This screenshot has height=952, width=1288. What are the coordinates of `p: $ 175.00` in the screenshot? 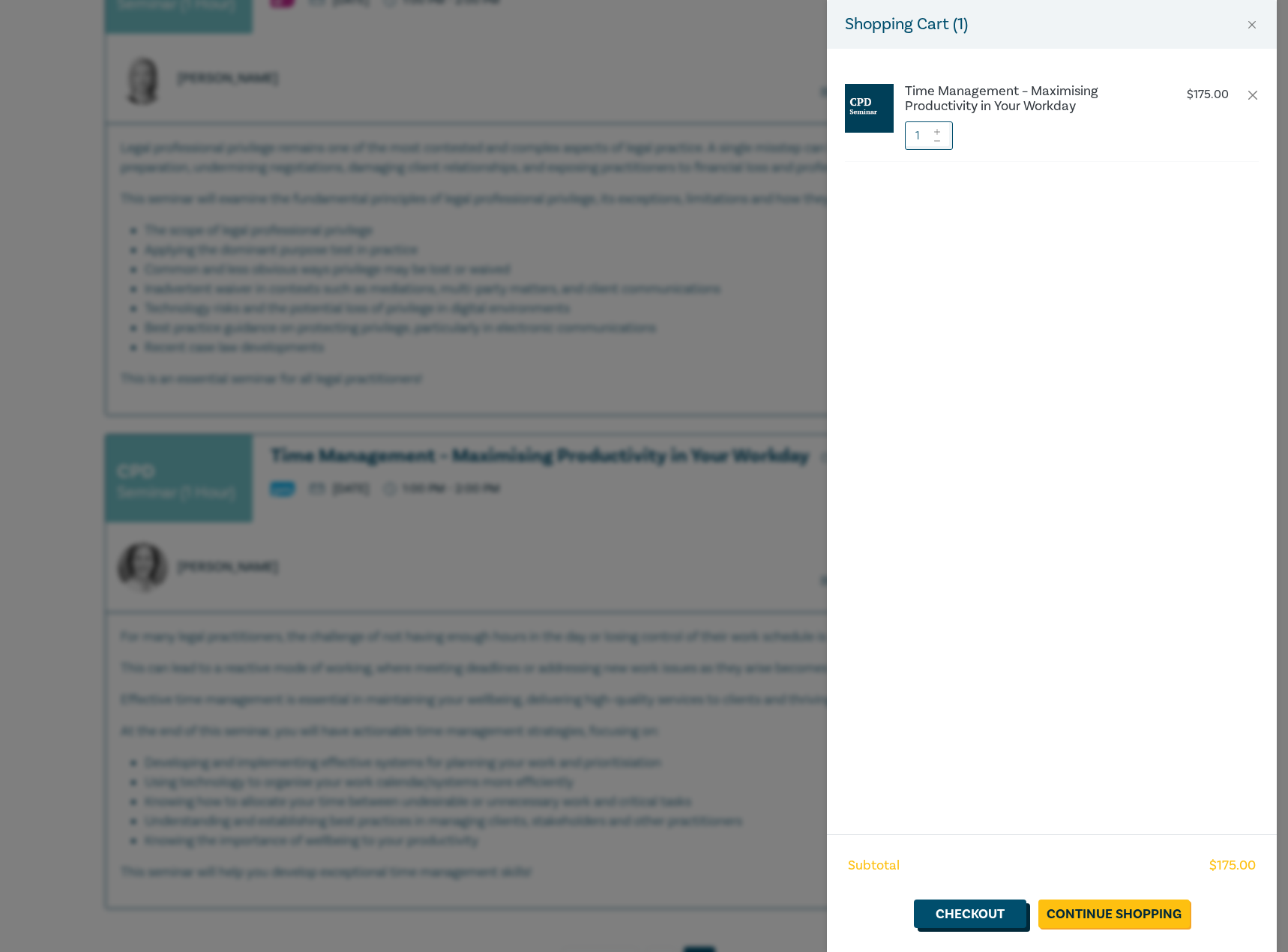 It's located at (1208, 94).